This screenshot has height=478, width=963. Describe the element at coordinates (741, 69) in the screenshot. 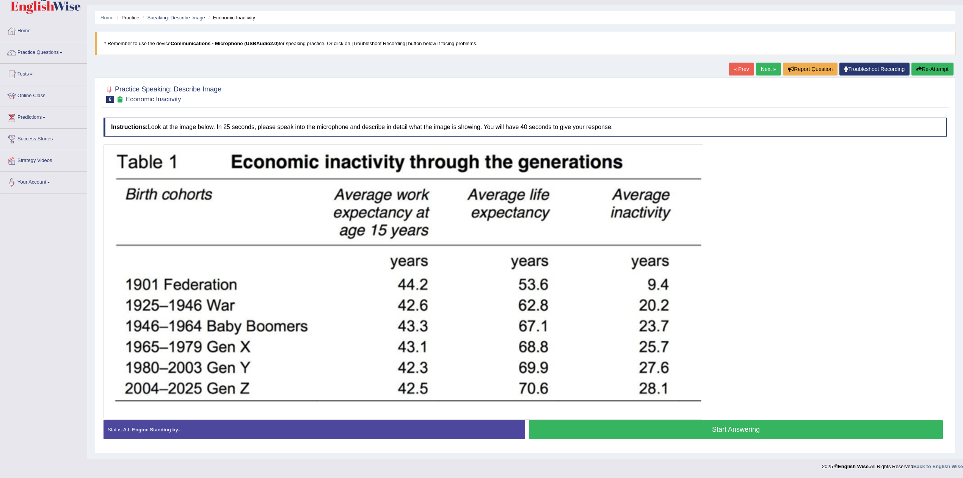

I see `a: « Prev` at that location.